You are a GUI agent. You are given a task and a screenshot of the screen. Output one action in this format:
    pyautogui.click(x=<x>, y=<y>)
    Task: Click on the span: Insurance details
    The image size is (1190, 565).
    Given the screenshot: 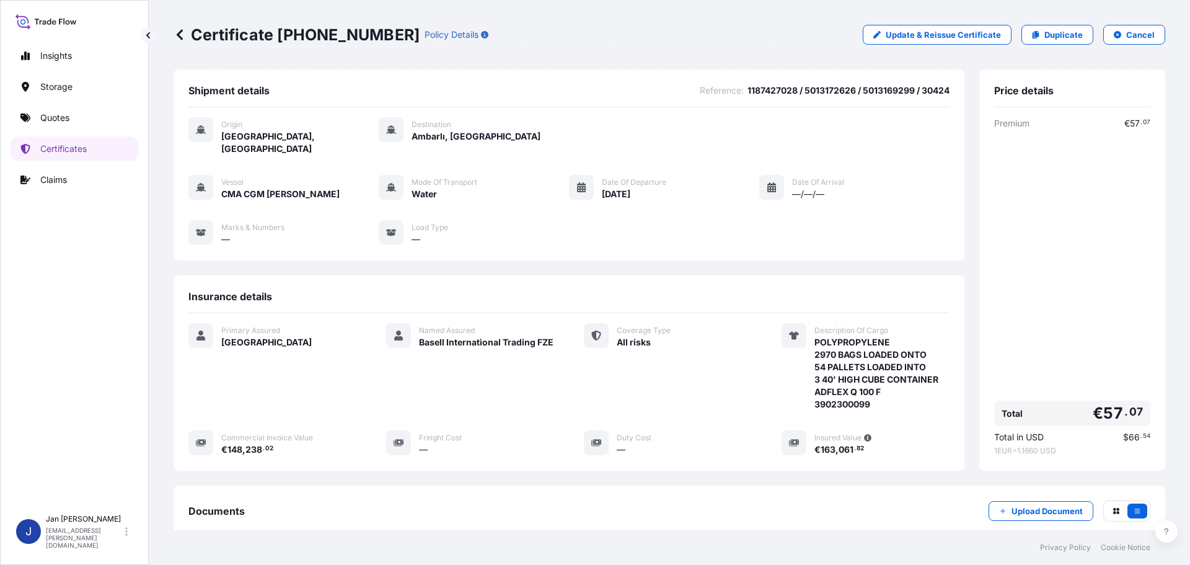 What is the action you would take?
    pyautogui.click(x=230, y=296)
    